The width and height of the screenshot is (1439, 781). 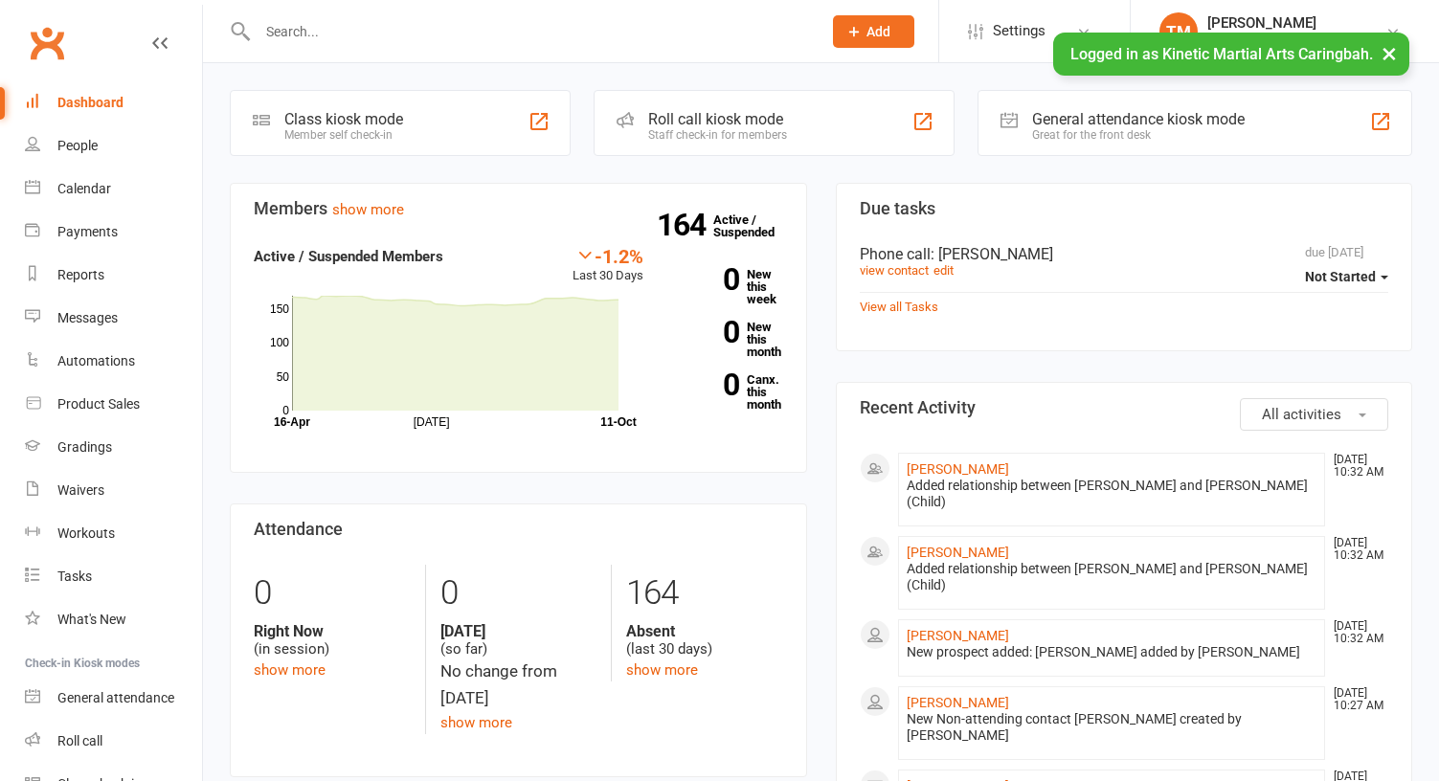 I want to click on a: Reports, so click(x=113, y=275).